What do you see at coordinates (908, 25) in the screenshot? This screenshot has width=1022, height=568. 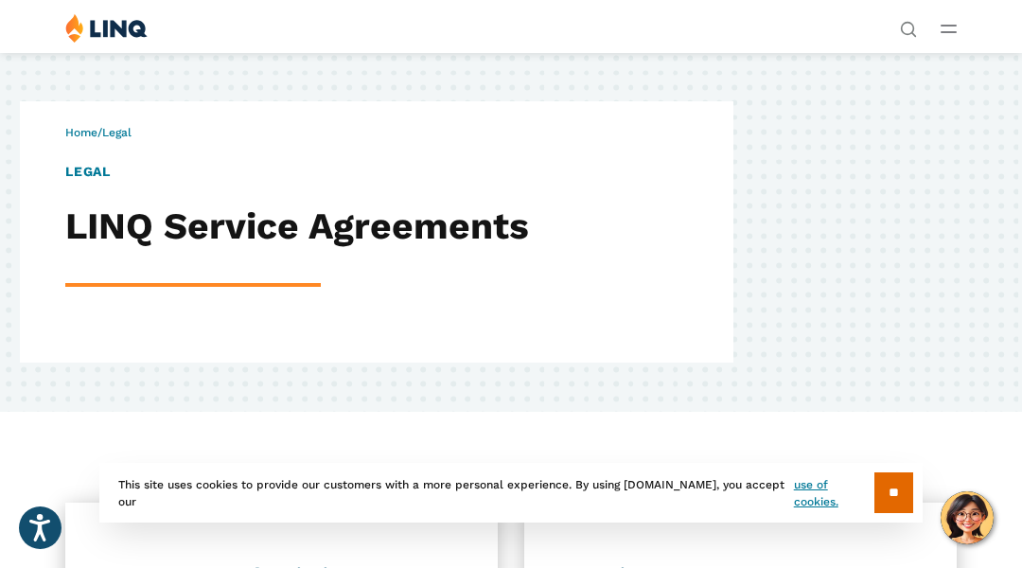 I see `nav: Utility Navigation` at bounding box center [908, 25].